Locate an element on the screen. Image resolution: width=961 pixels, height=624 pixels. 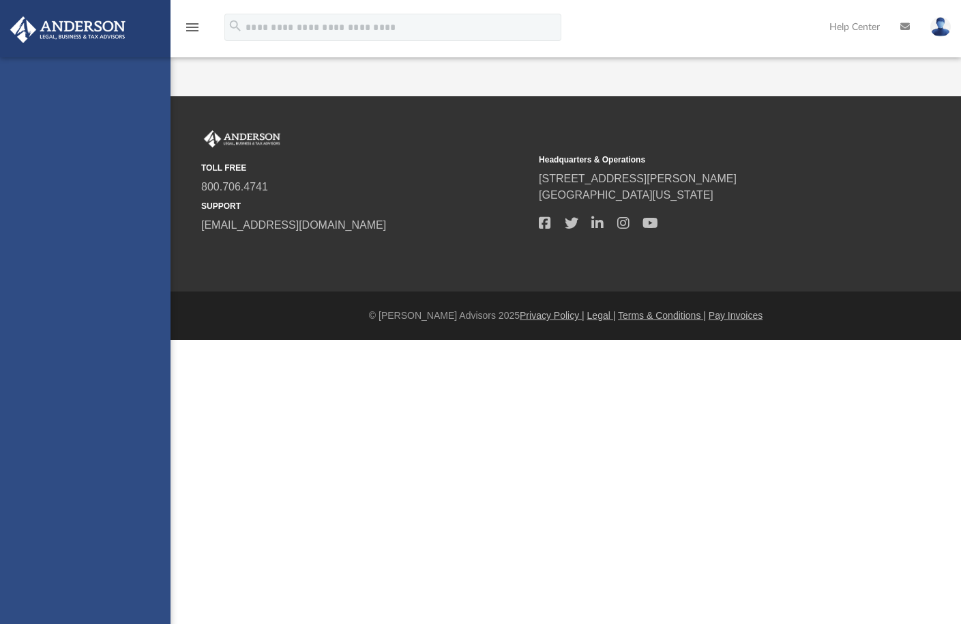
a: menu is located at coordinates (192, 31).